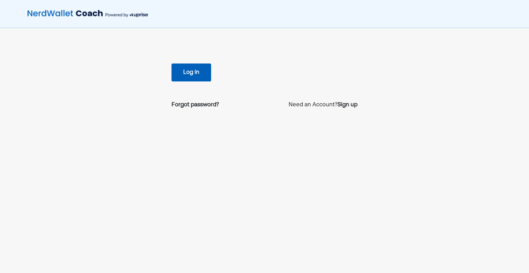  I want to click on button: Log in, so click(191, 72).